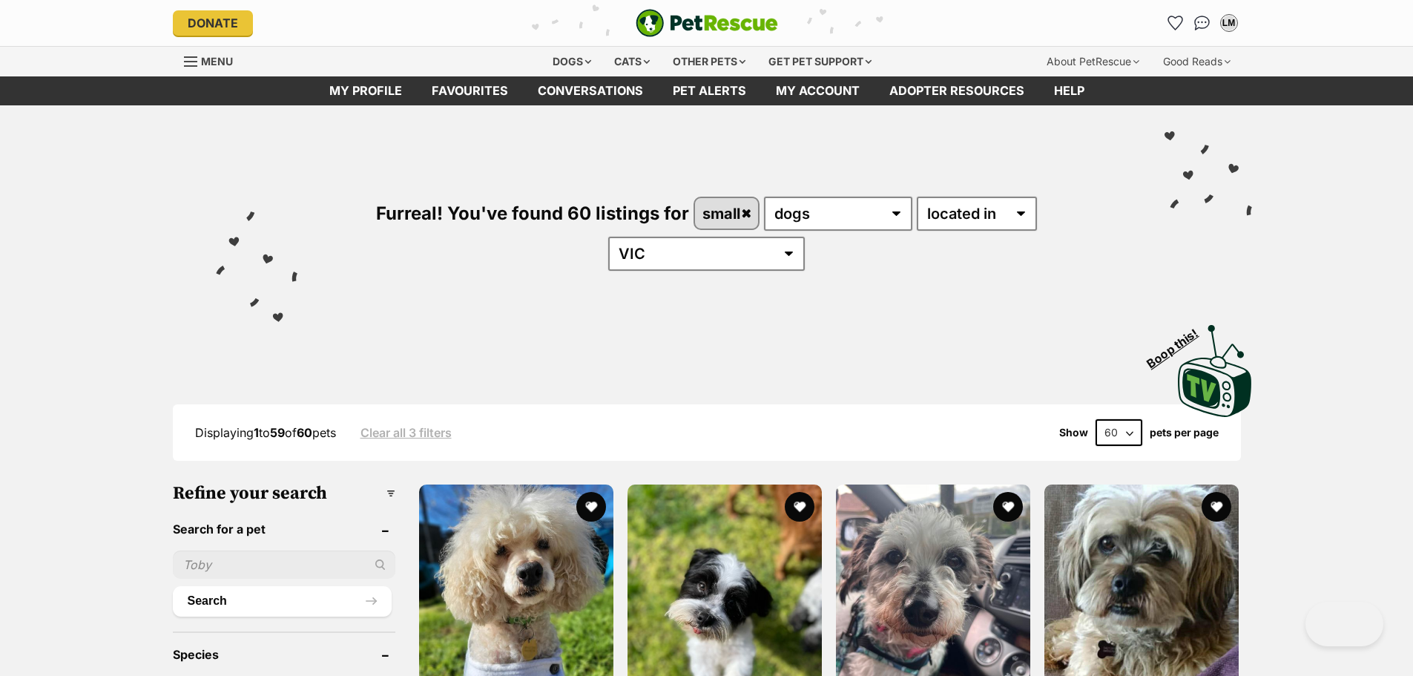 This screenshot has width=1413, height=676. I want to click on a: Boop this!, so click(1215, 366).